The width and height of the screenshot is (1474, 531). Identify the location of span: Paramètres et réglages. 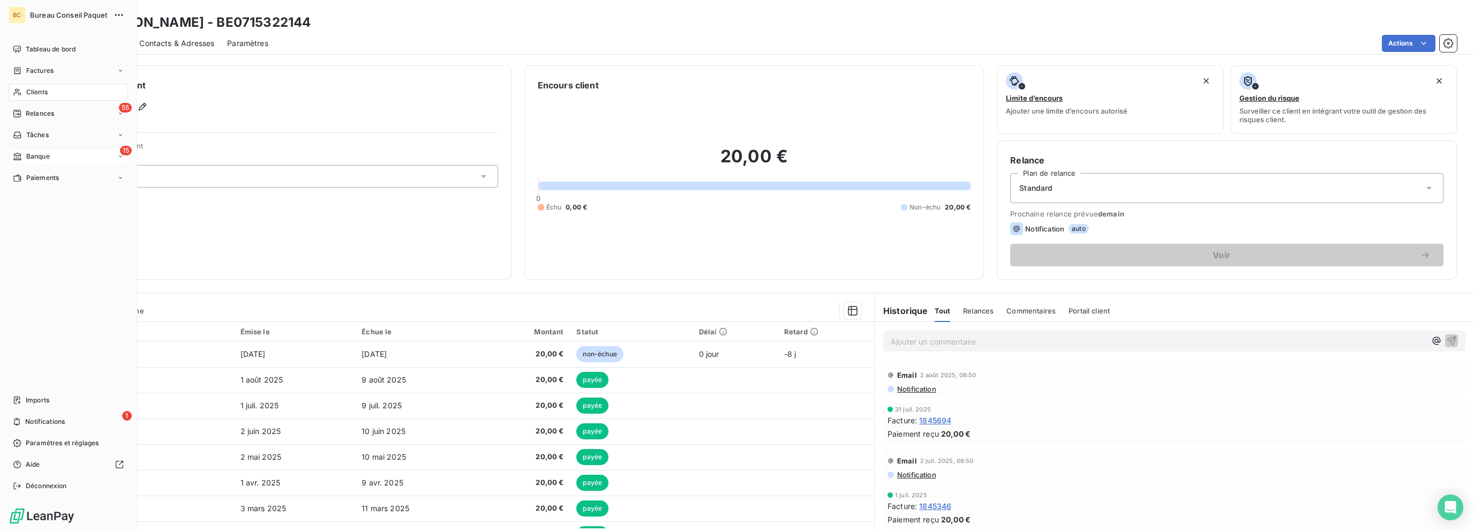
(62, 443).